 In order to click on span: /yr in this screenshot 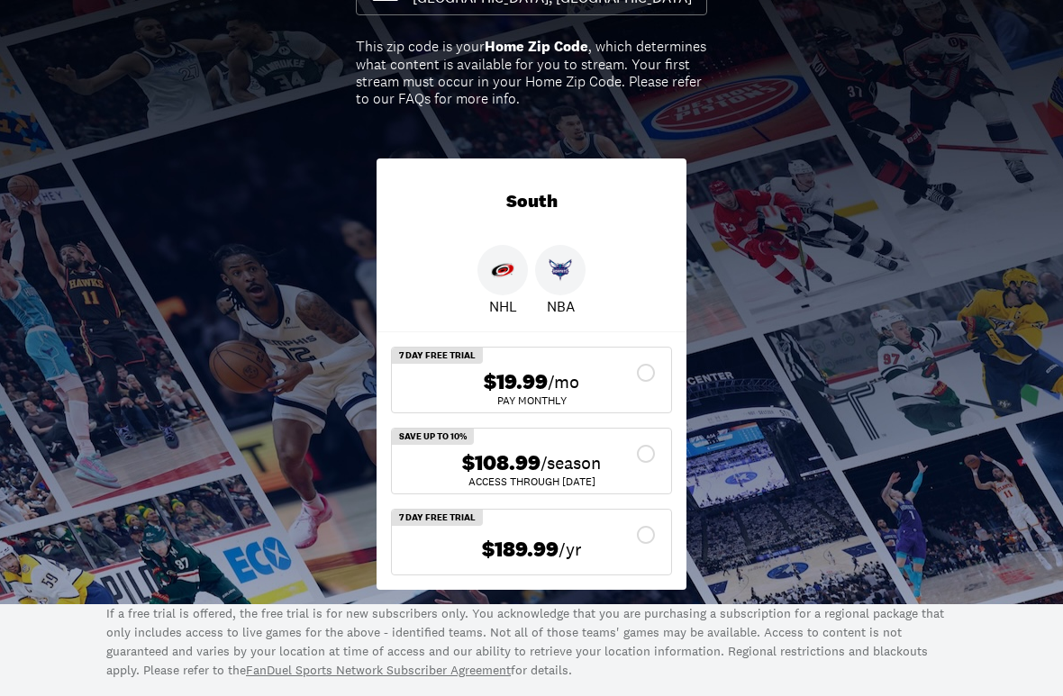, I will do `click(570, 549)`.